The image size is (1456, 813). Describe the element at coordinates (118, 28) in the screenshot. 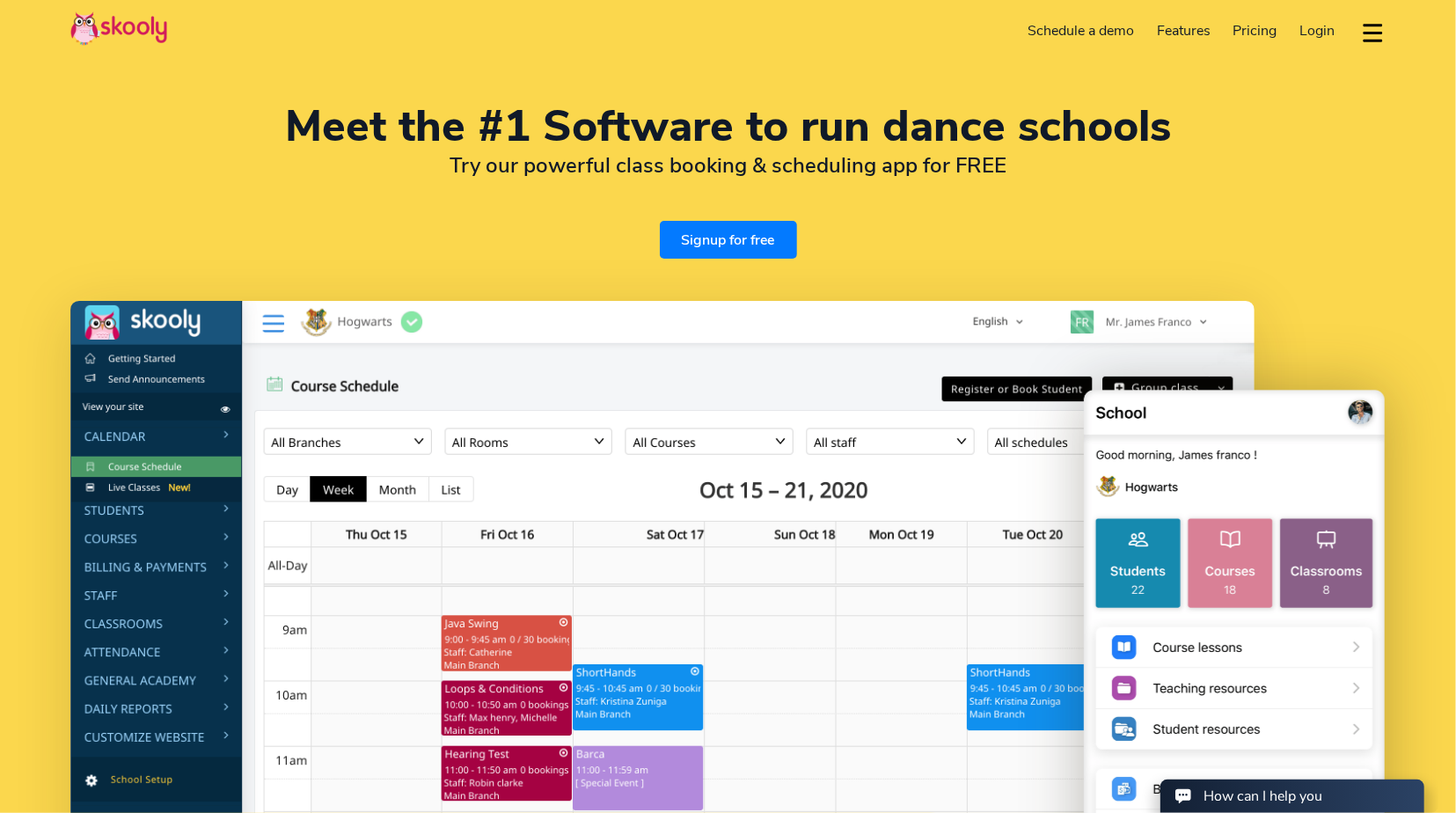

I see `img: Skooly` at that location.